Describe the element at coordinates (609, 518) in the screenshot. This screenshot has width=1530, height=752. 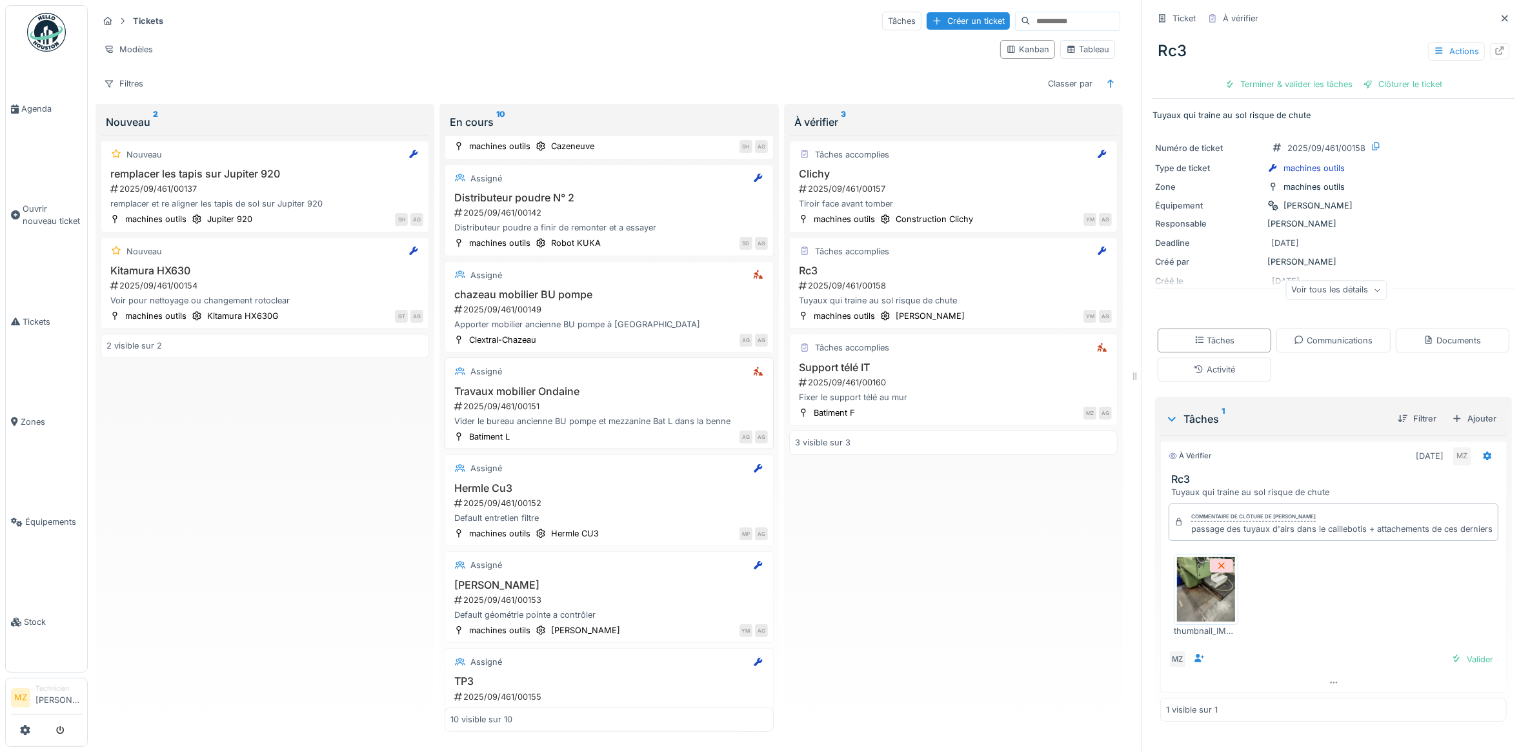
I see `div: Default entretien filtre` at that location.